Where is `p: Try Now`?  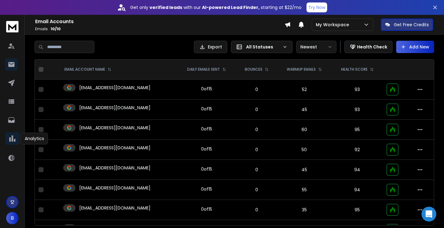 p: Try Now is located at coordinates (317, 7).